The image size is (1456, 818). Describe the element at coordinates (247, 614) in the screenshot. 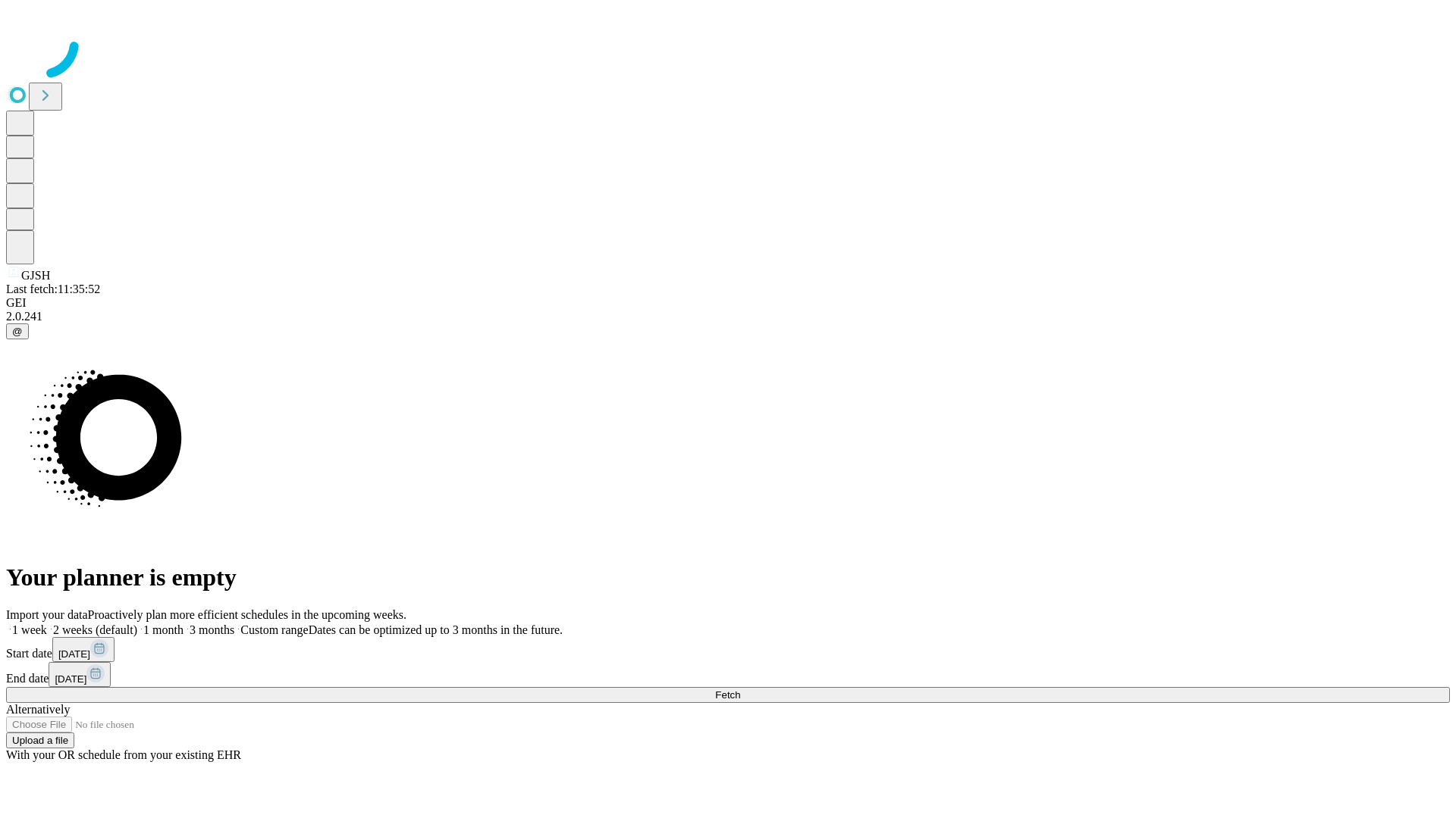

I see `span: Proactively plan more efficient schedules in the upcoming weeks.` at that location.